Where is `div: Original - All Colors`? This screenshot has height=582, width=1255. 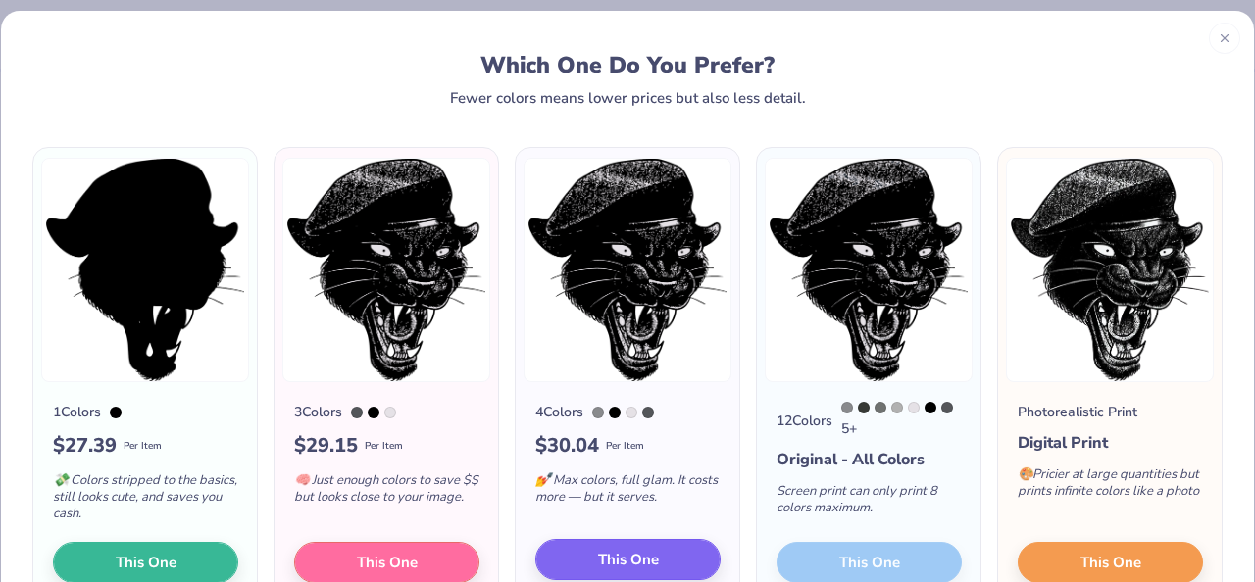 div: Original - All Colors is located at coordinates (869, 460).